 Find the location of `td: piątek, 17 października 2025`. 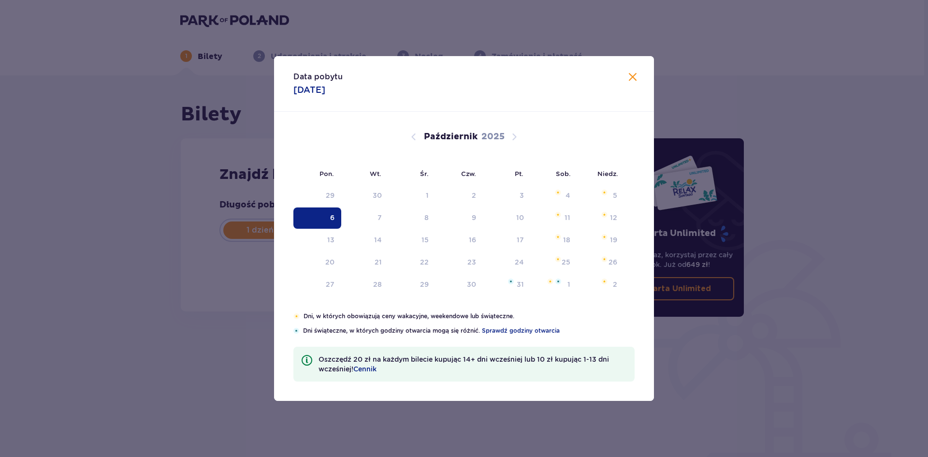

td: piątek, 17 października 2025 is located at coordinates (506, 240).